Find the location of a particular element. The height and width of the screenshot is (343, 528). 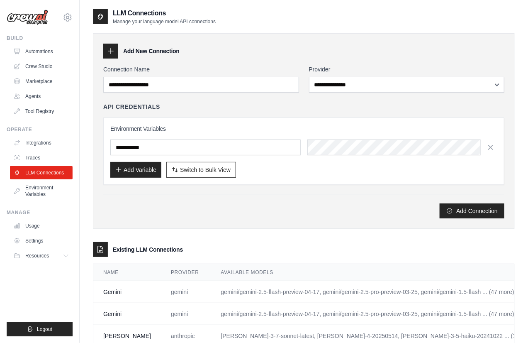

span: Resources is located at coordinates (37, 256).